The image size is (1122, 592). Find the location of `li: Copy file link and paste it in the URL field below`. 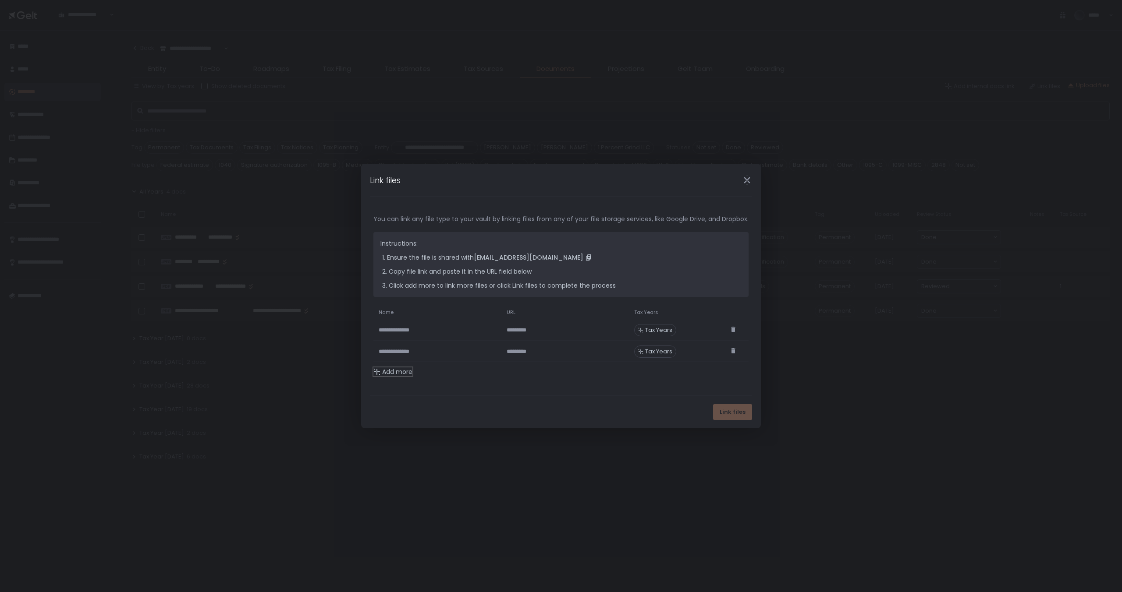

li: Copy file link and paste it in the URL field below is located at coordinates (562, 272).